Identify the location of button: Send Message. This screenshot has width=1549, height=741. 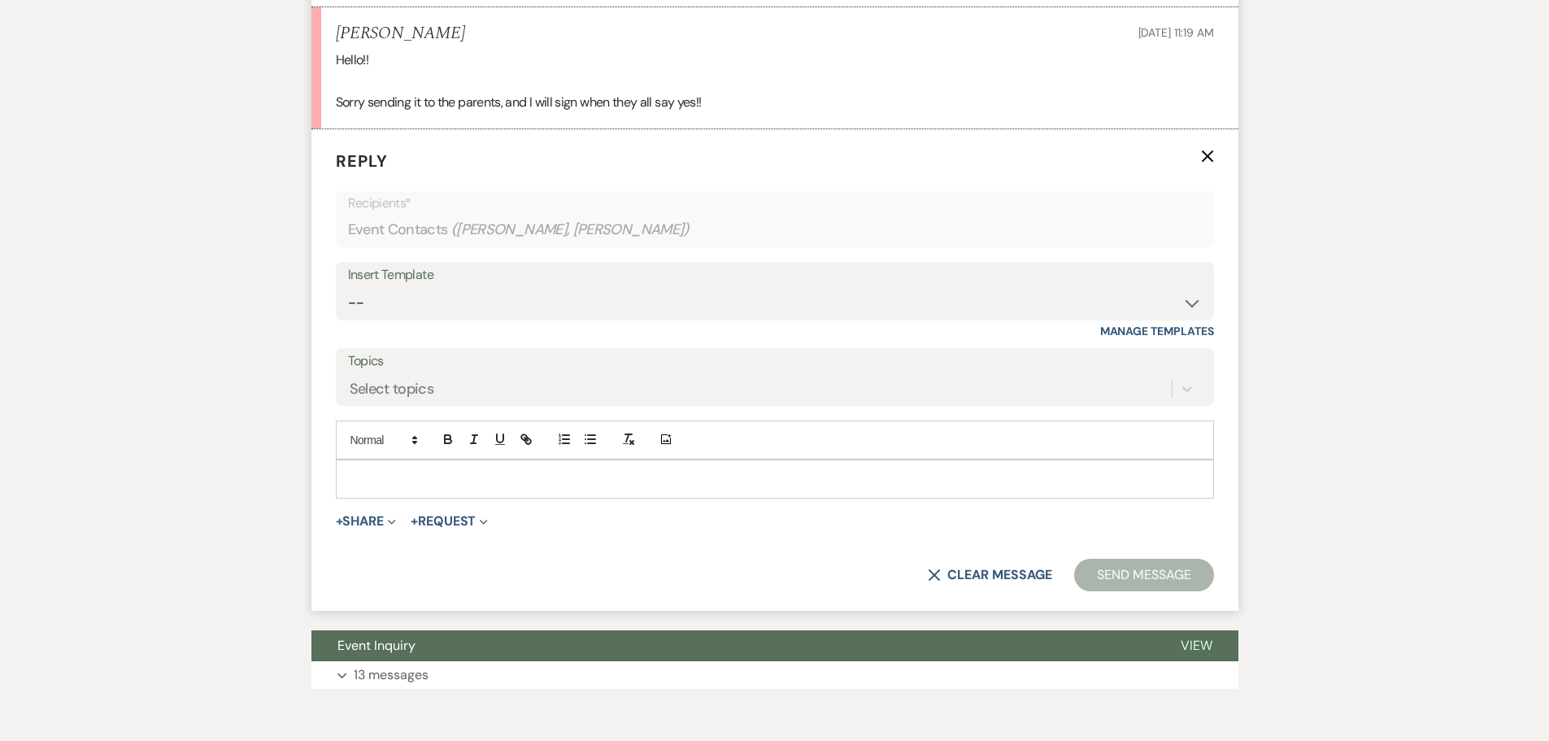
(1143, 575).